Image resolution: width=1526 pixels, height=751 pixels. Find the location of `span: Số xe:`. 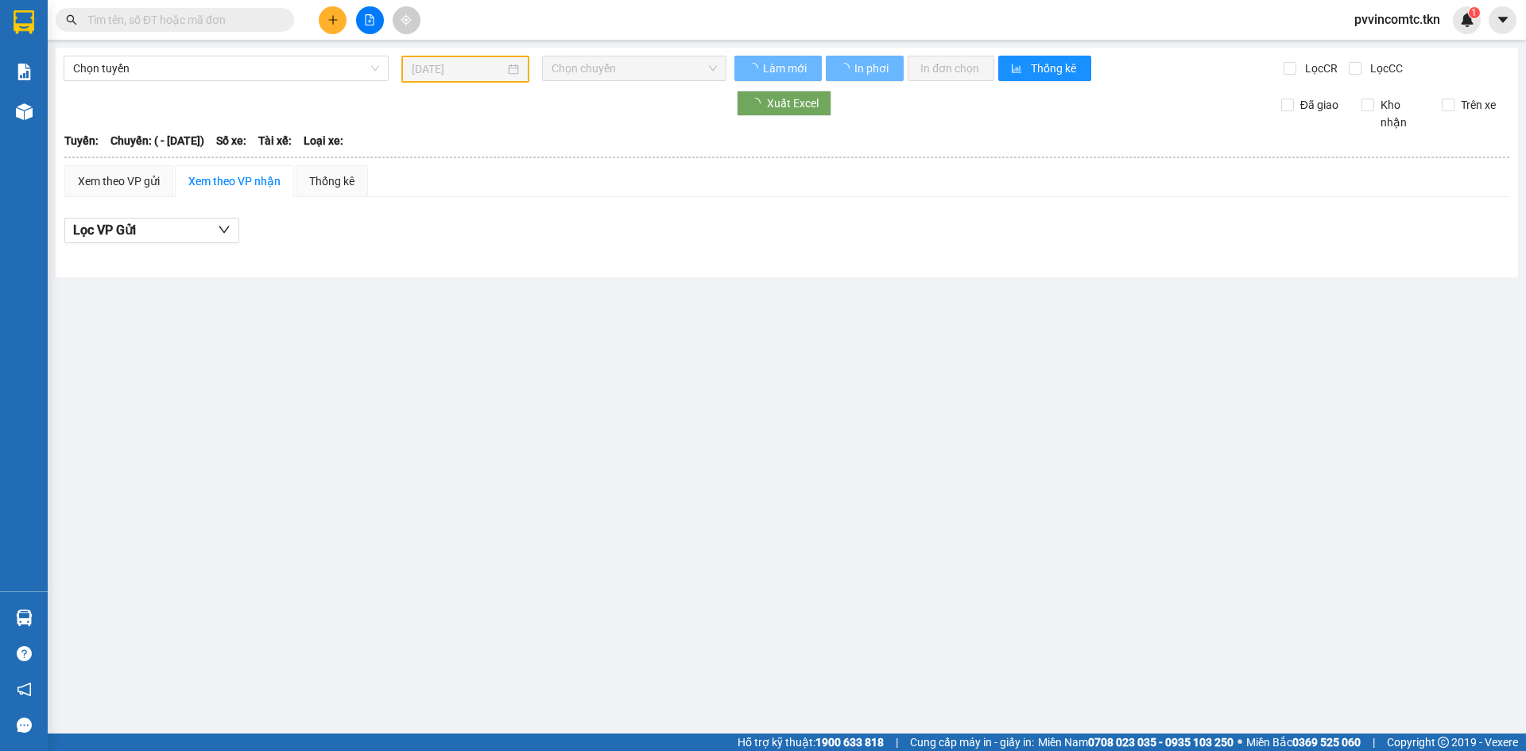

span: Số xe: is located at coordinates (231, 141).